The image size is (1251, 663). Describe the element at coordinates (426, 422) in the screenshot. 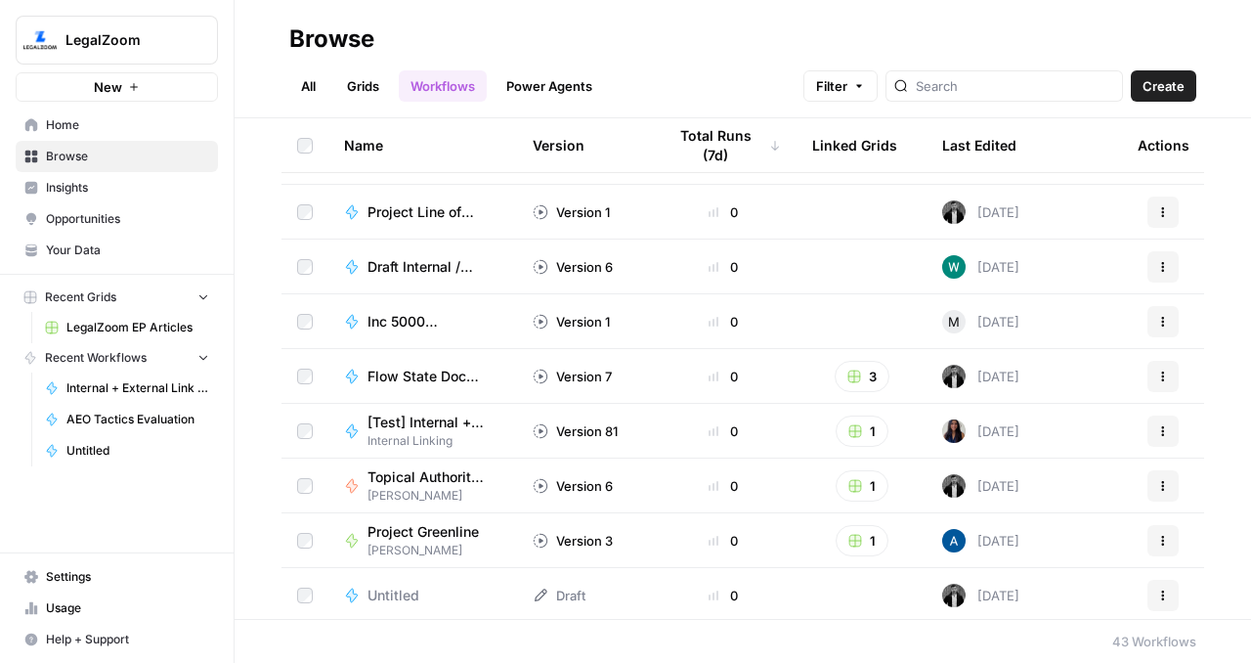

I see `span: [Test] Internal + External Link Addition` at that location.